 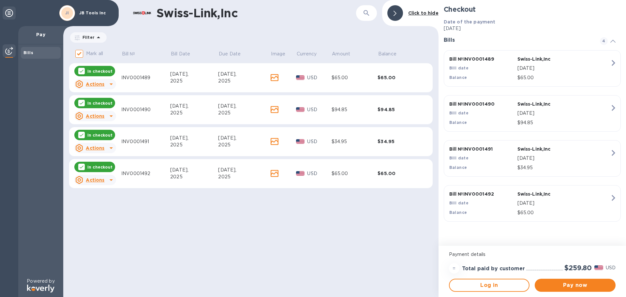 What do you see at coordinates (40, 281) in the screenshot?
I see `p: Powered by` at bounding box center [40, 281].